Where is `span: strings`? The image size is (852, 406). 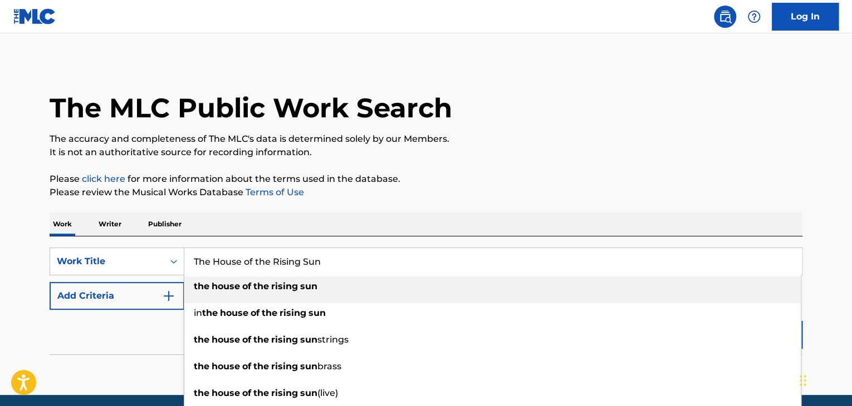 span: strings is located at coordinates (333, 340).